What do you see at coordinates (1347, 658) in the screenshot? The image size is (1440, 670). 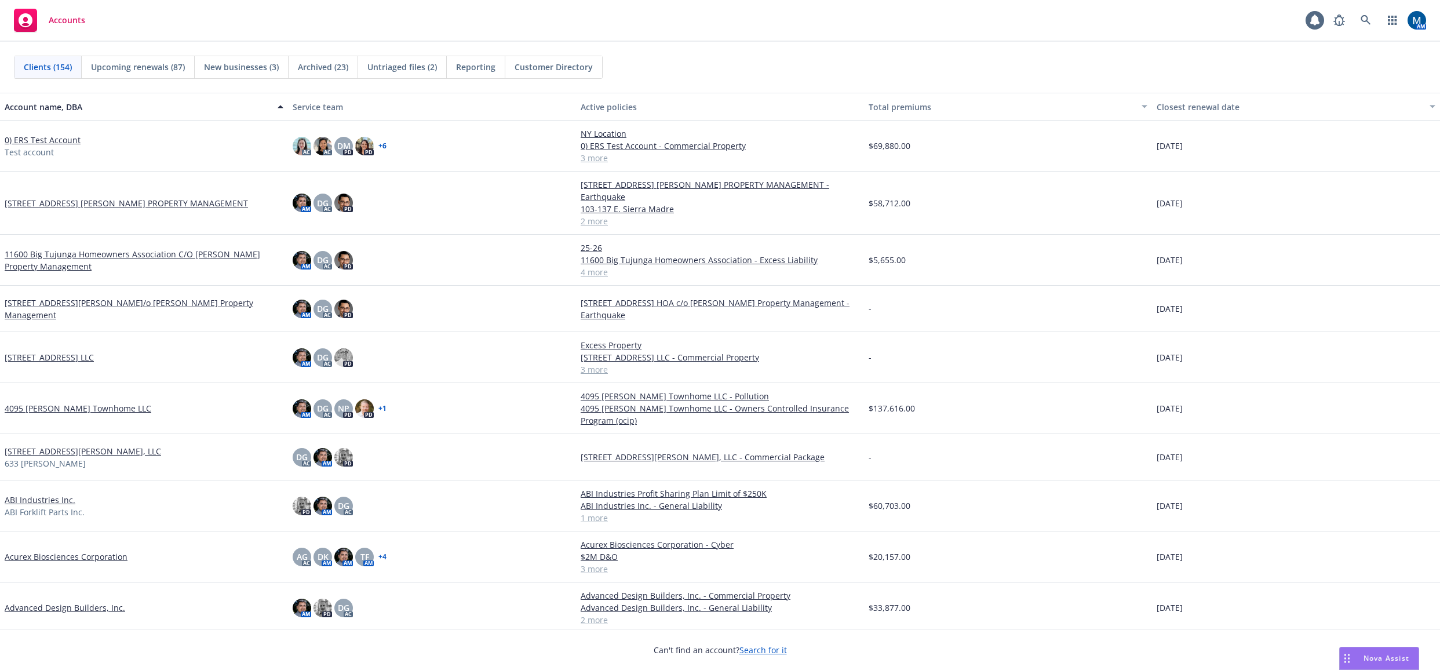 I see `div: Drag to move` at bounding box center [1347, 658].